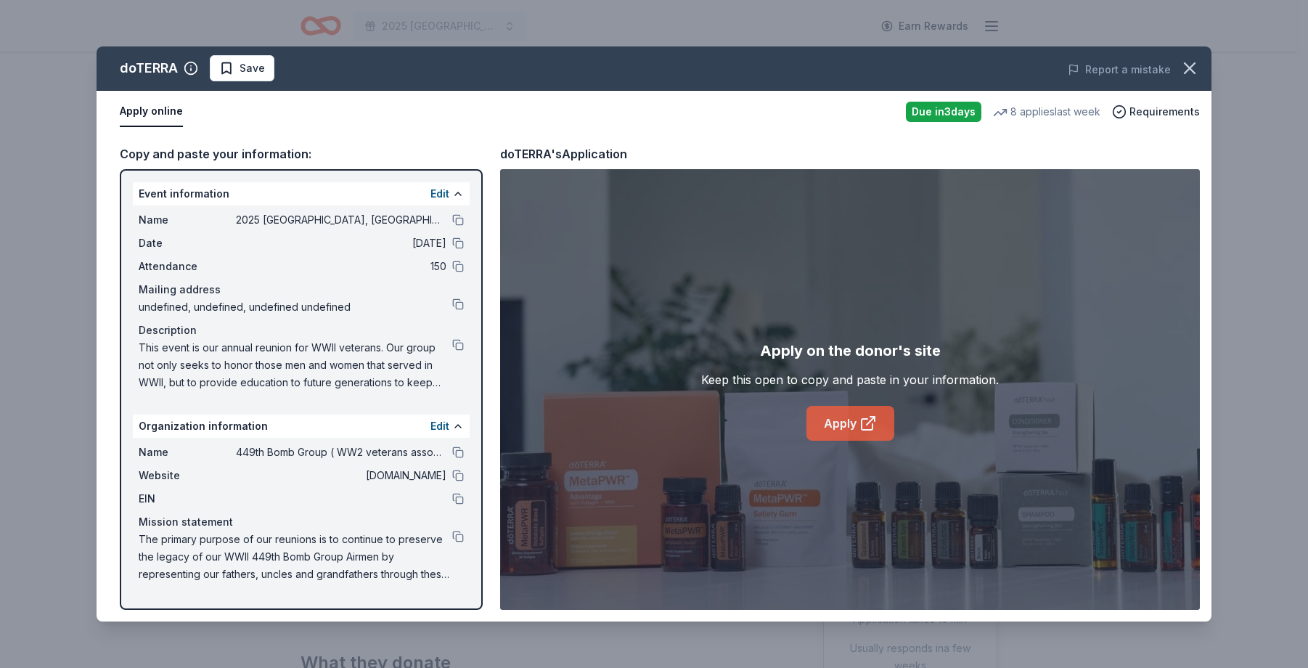 The image size is (1308, 668). What do you see at coordinates (944, 112) in the screenshot?
I see `div: Due in 3 days` at bounding box center [944, 112].